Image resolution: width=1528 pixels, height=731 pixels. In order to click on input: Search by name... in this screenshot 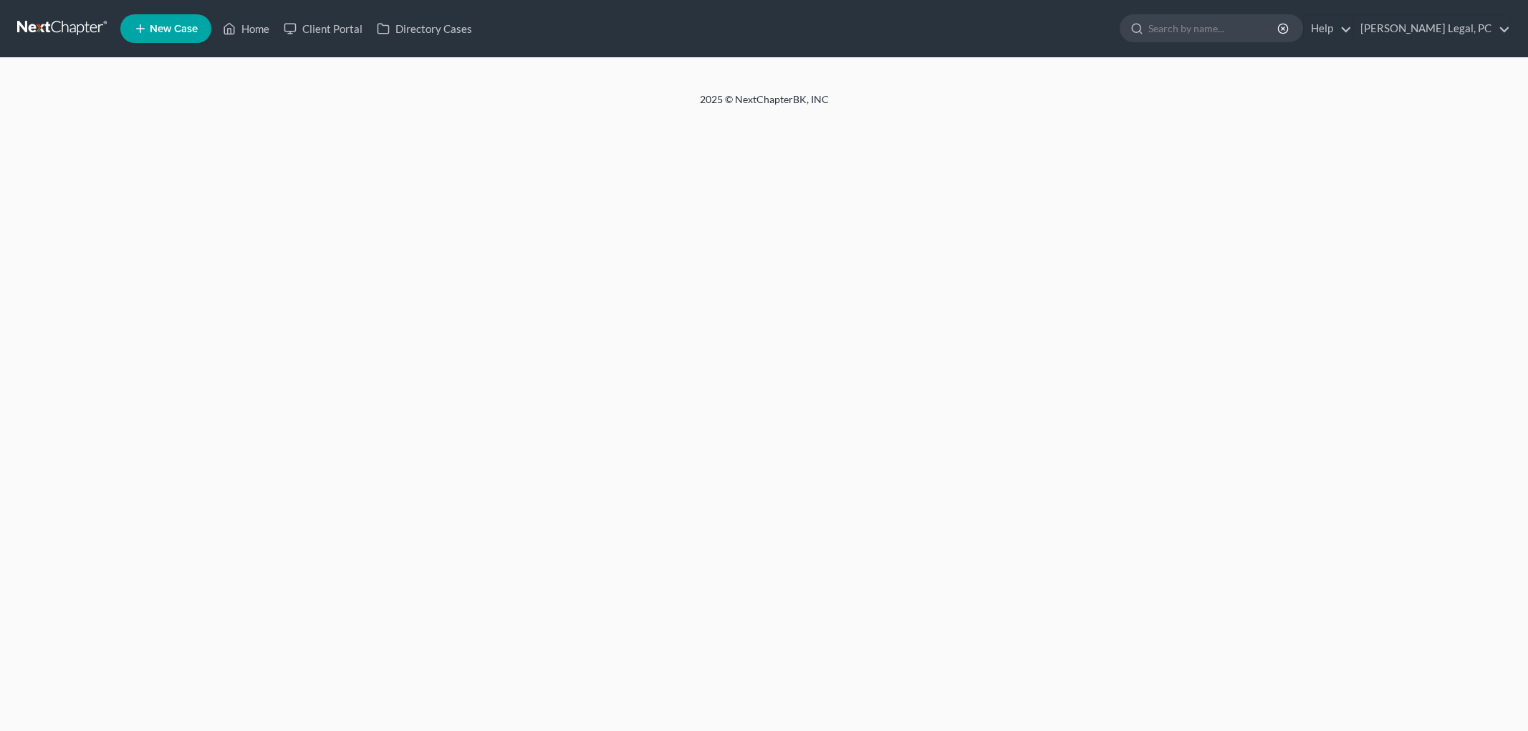, I will do `click(1214, 28)`.